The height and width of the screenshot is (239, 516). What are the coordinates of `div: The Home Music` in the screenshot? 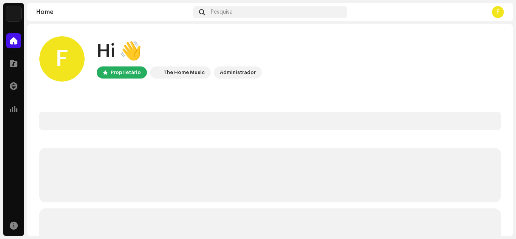 It's located at (184, 73).